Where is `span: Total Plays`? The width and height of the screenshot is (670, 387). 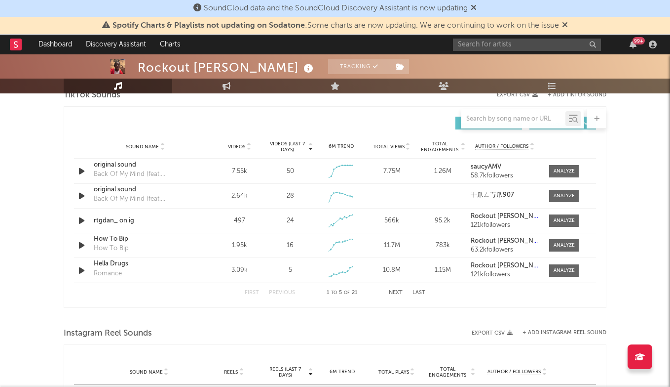
span: Total Plays is located at coordinates (394, 372).